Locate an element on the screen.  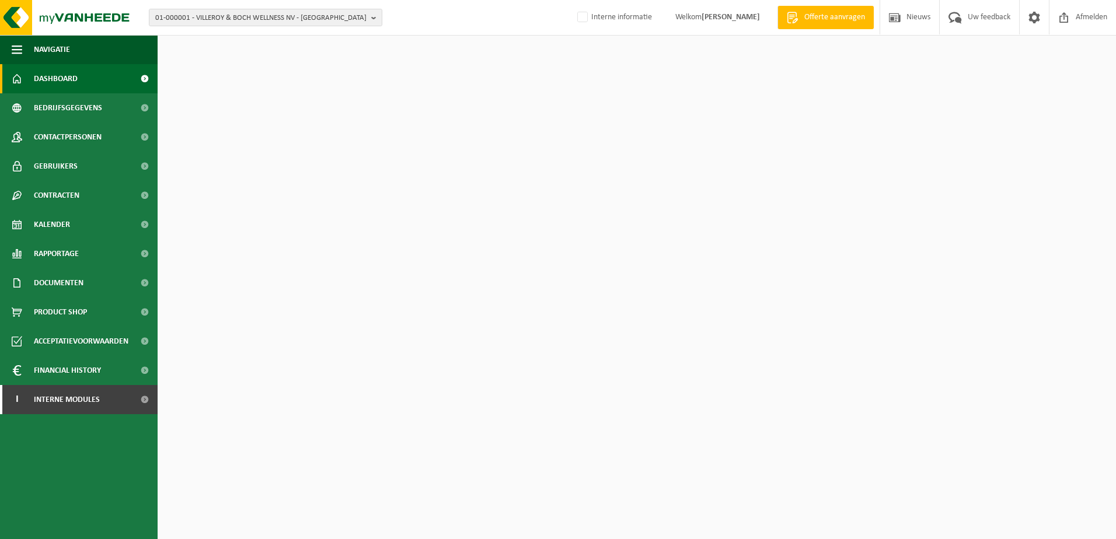
span: Dashboard is located at coordinates (55, 79).